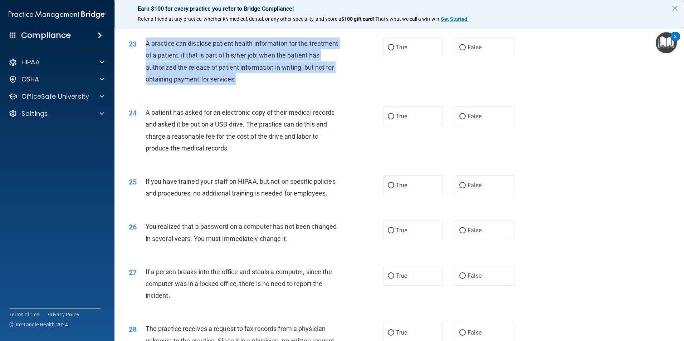 Image resolution: width=684 pixels, height=341 pixels. What do you see at coordinates (30, 79) in the screenshot?
I see `p: OSHA` at bounding box center [30, 79].